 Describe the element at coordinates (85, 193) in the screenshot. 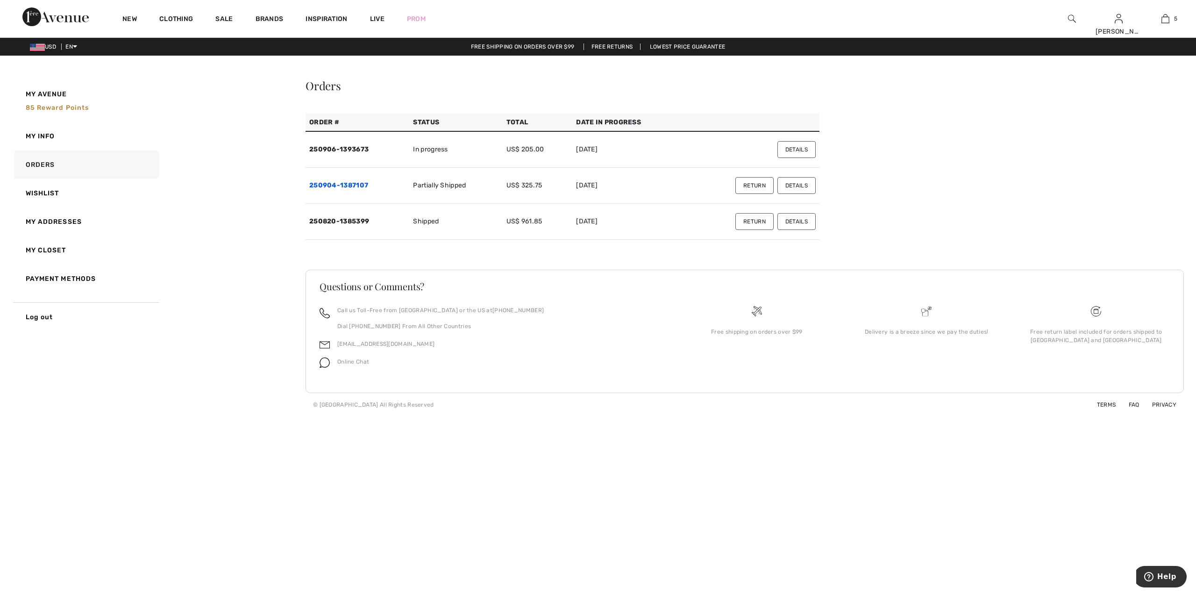

I see `a: Wishlist` at that location.